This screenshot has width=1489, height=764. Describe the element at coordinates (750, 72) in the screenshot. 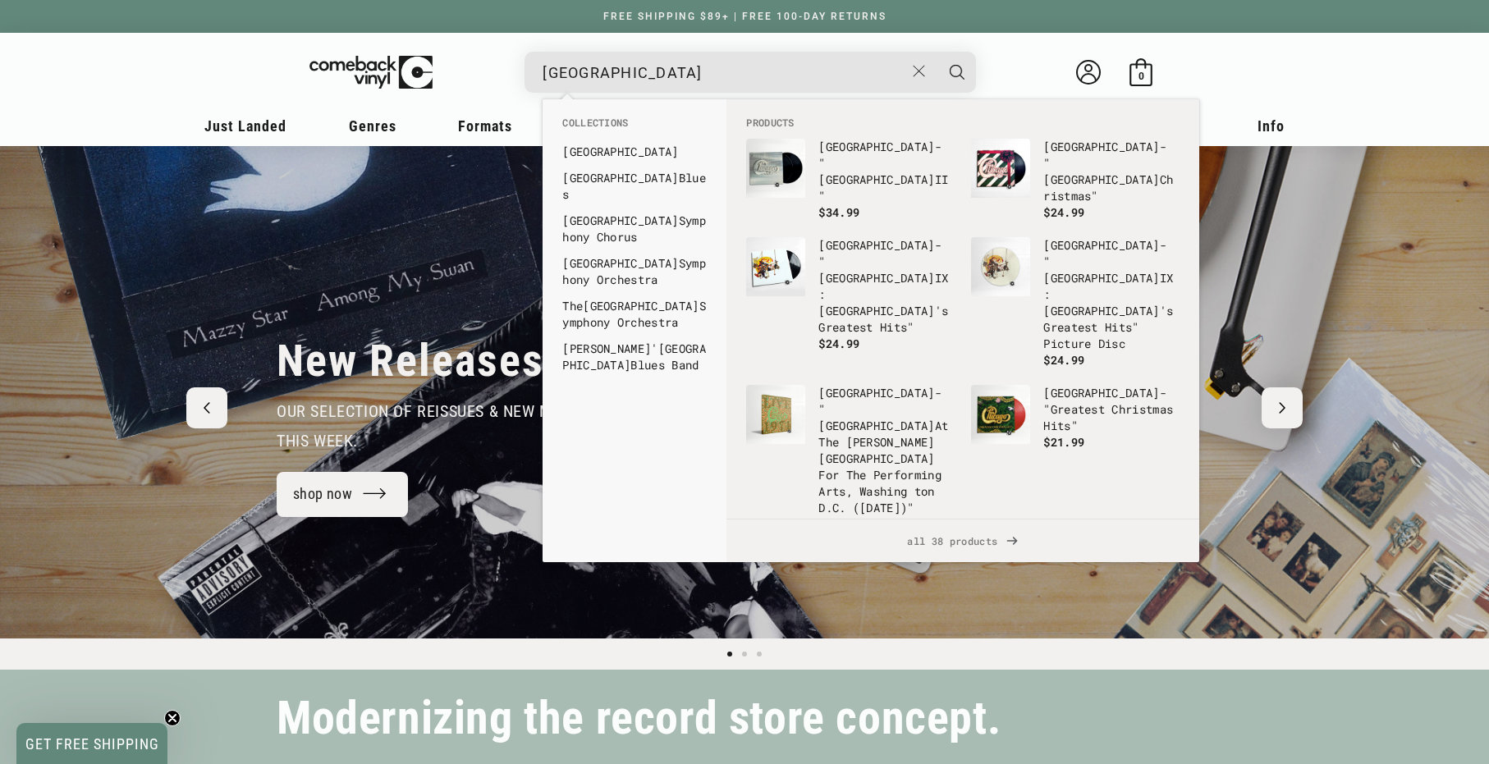

I see `div: Search` at that location.